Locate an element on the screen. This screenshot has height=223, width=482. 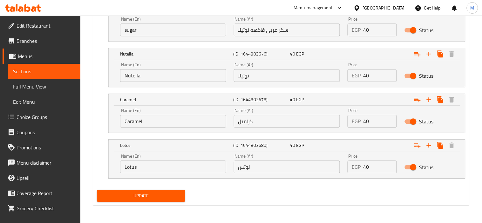
a: Menus is located at coordinates (41, 56).